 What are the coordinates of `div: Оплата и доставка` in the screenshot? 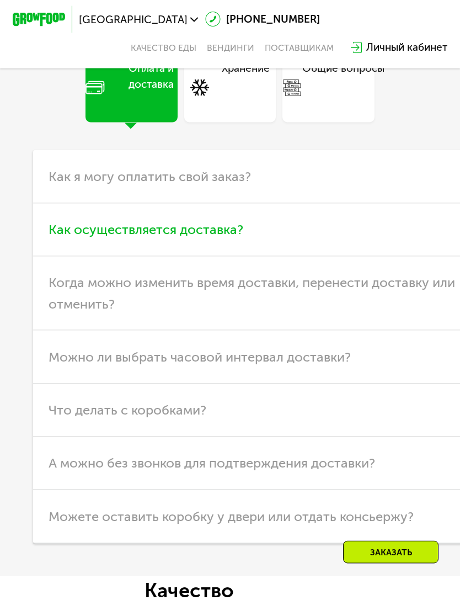 It's located at (151, 76).